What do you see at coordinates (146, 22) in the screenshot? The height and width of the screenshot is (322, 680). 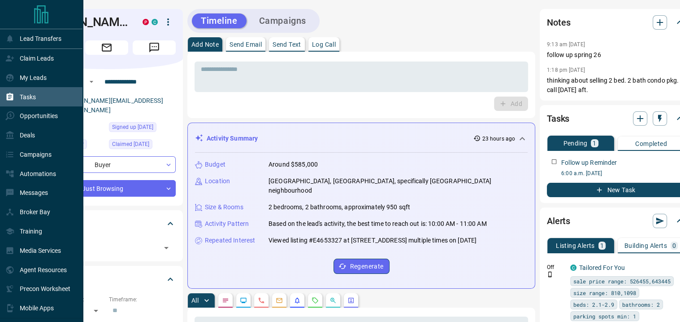 I see `div: property.ca` at bounding box center [146, 22].